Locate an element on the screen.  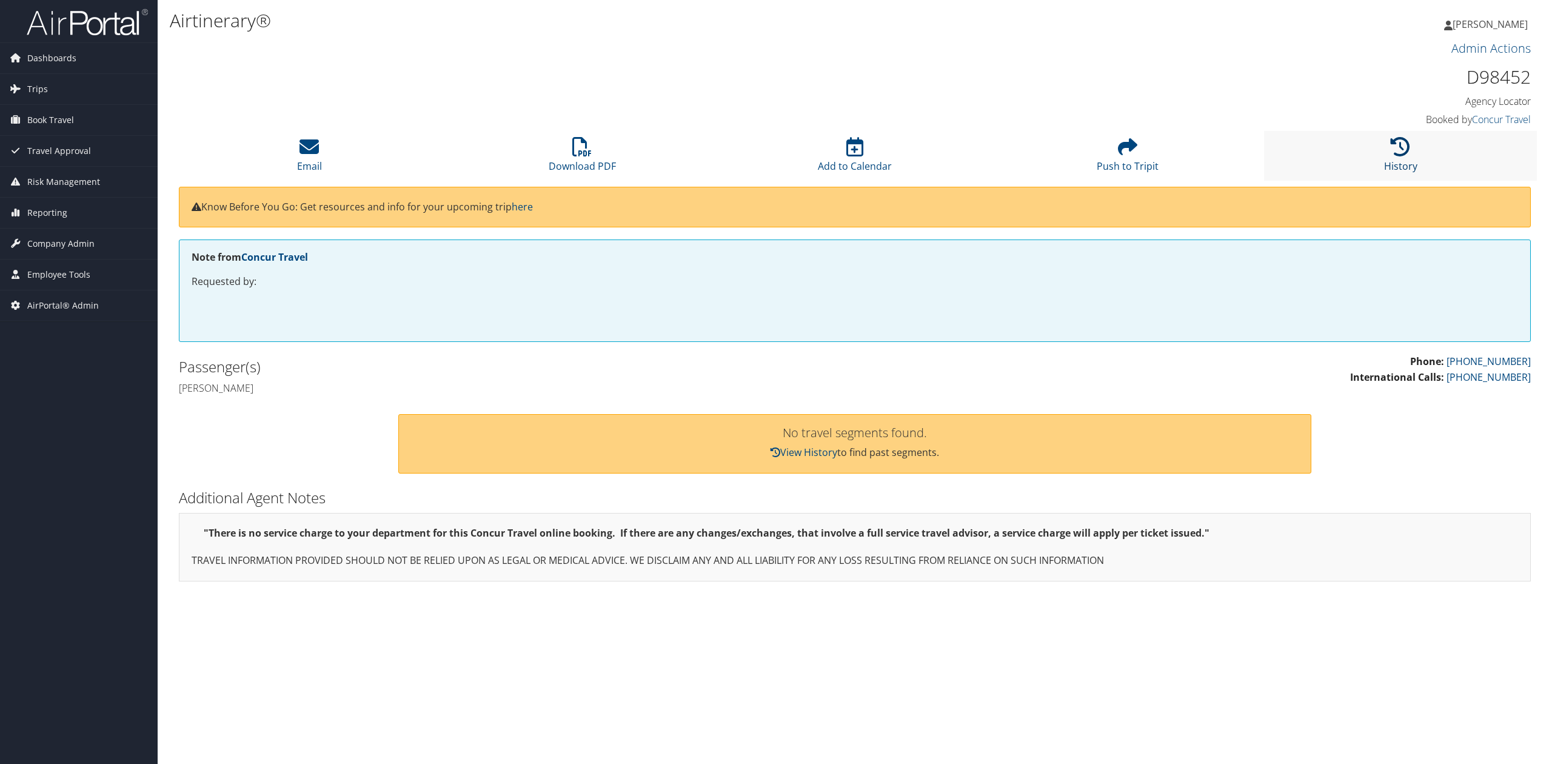
a: View History is located at coordinates (804, 452).